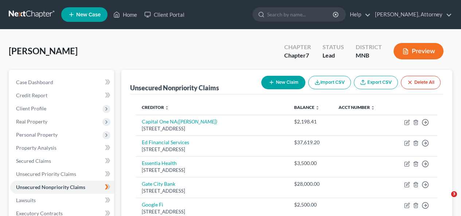 Image resolution: width=461 pixels, height=216 pixels. Describe the element at coordinates (37, 134) in the screenshot. I see `span: Personal Property` at that location.